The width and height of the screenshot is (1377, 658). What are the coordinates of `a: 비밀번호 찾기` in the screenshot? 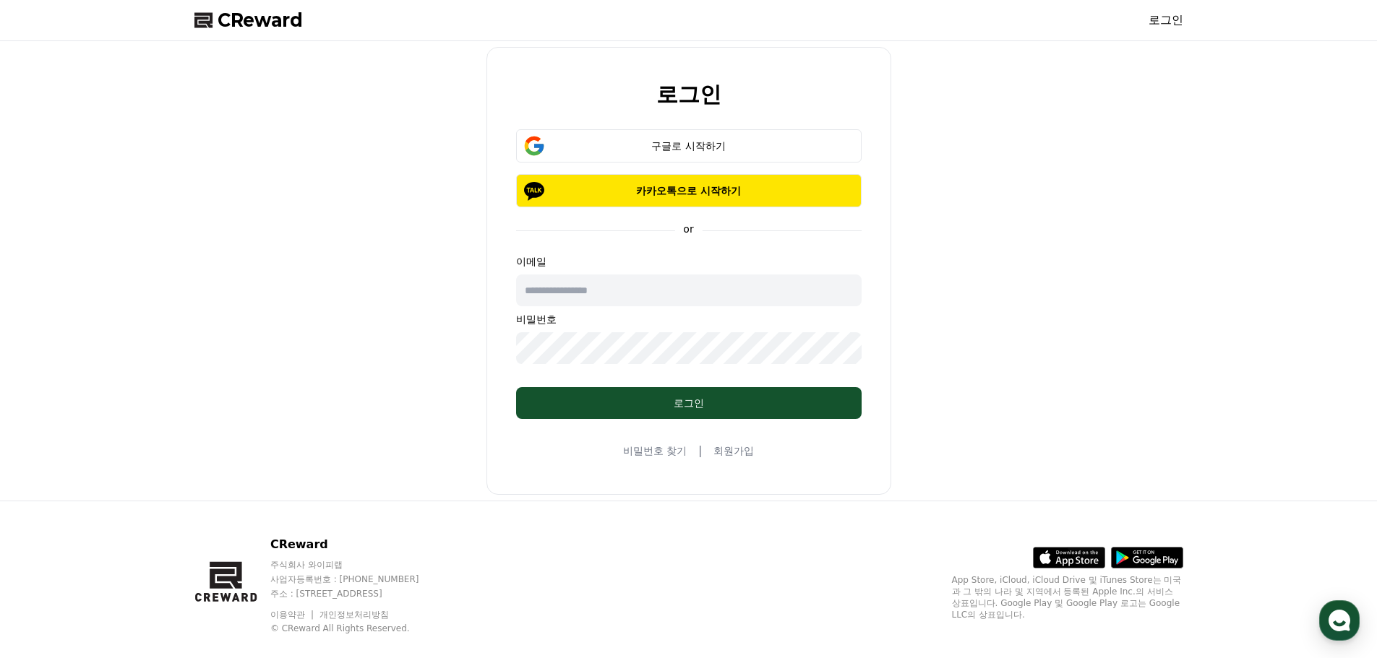 It's located at (655, 451).